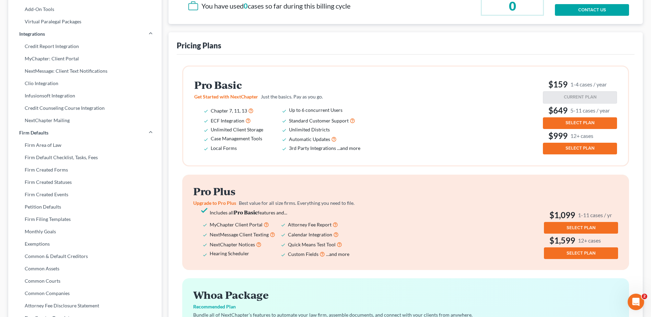 The width and height of the screenshot is (651, 317). I want to click on a: Firm Created Events, so click(85, 195).